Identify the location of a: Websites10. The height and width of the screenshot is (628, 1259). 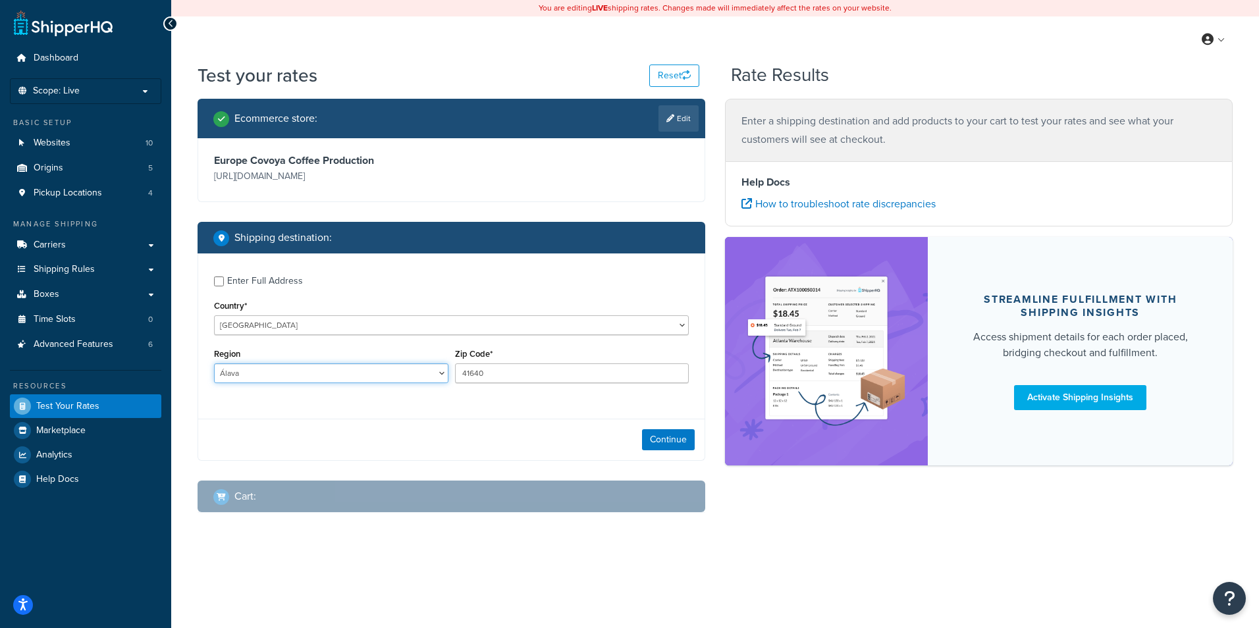
(86, 143).